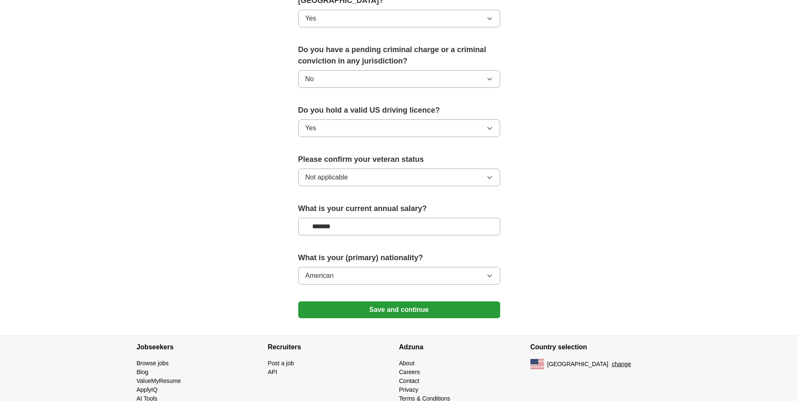 The image size is (798, 401). Describe the element at coordinates (409, 390) in the screenshot. I see `a: Privacy` at that location.